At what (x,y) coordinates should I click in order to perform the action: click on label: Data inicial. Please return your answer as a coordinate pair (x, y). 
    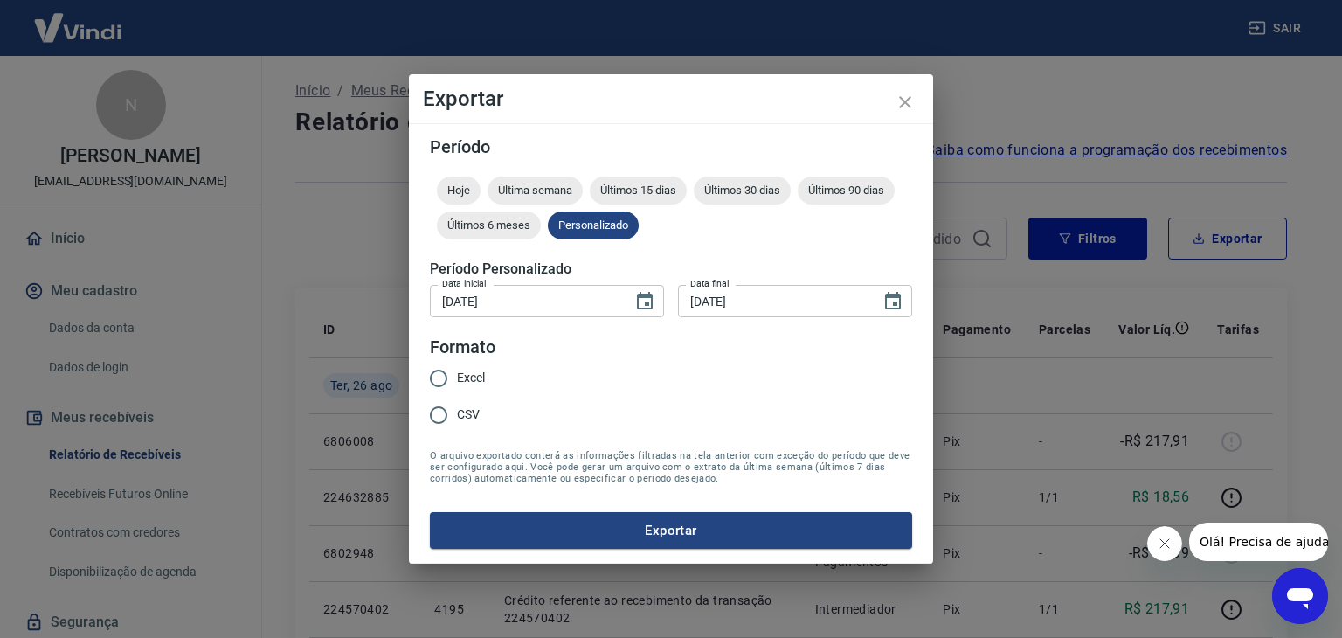
    Looking at the image, I should click on (464, 283).